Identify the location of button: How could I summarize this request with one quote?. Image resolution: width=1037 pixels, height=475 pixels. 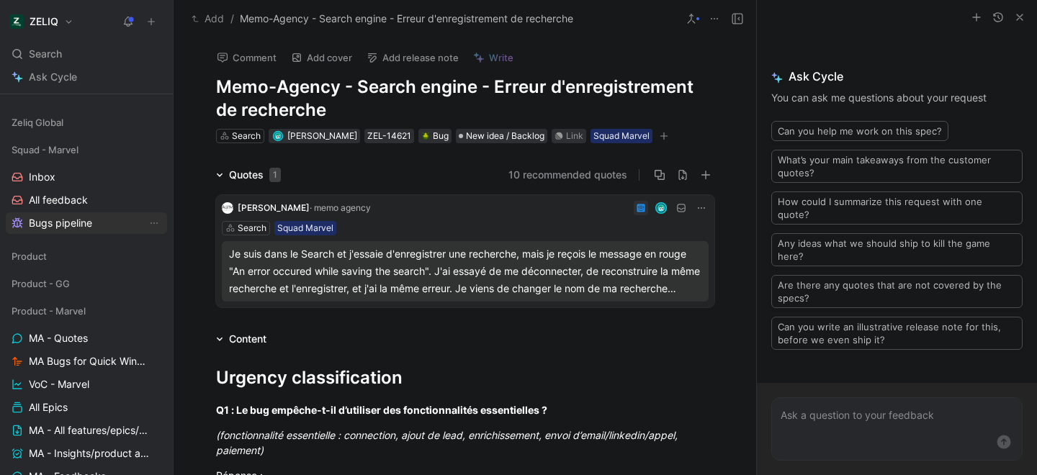
(897, 208).